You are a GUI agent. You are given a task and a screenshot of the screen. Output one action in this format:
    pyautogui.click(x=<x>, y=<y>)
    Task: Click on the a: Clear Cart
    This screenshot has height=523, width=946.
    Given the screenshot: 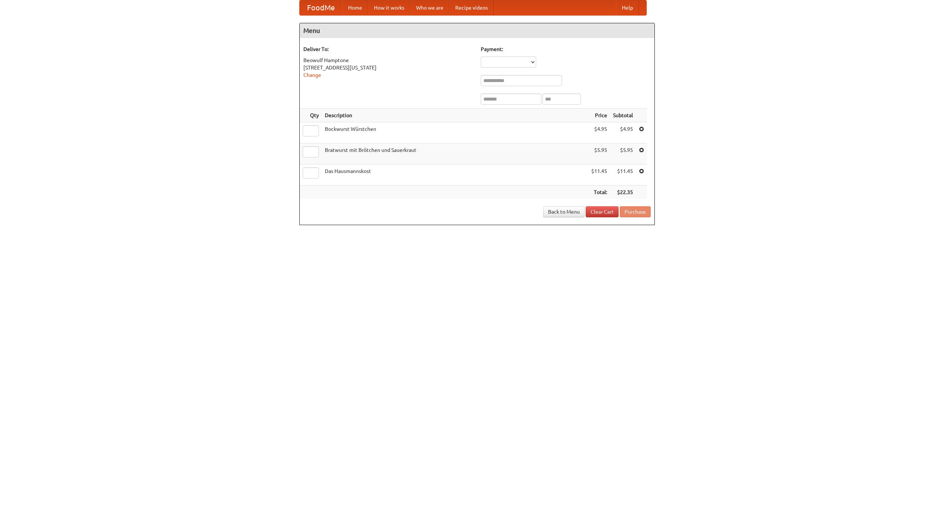 What is the action you would take?
    pyautogui.click(x=602, y=212)
    